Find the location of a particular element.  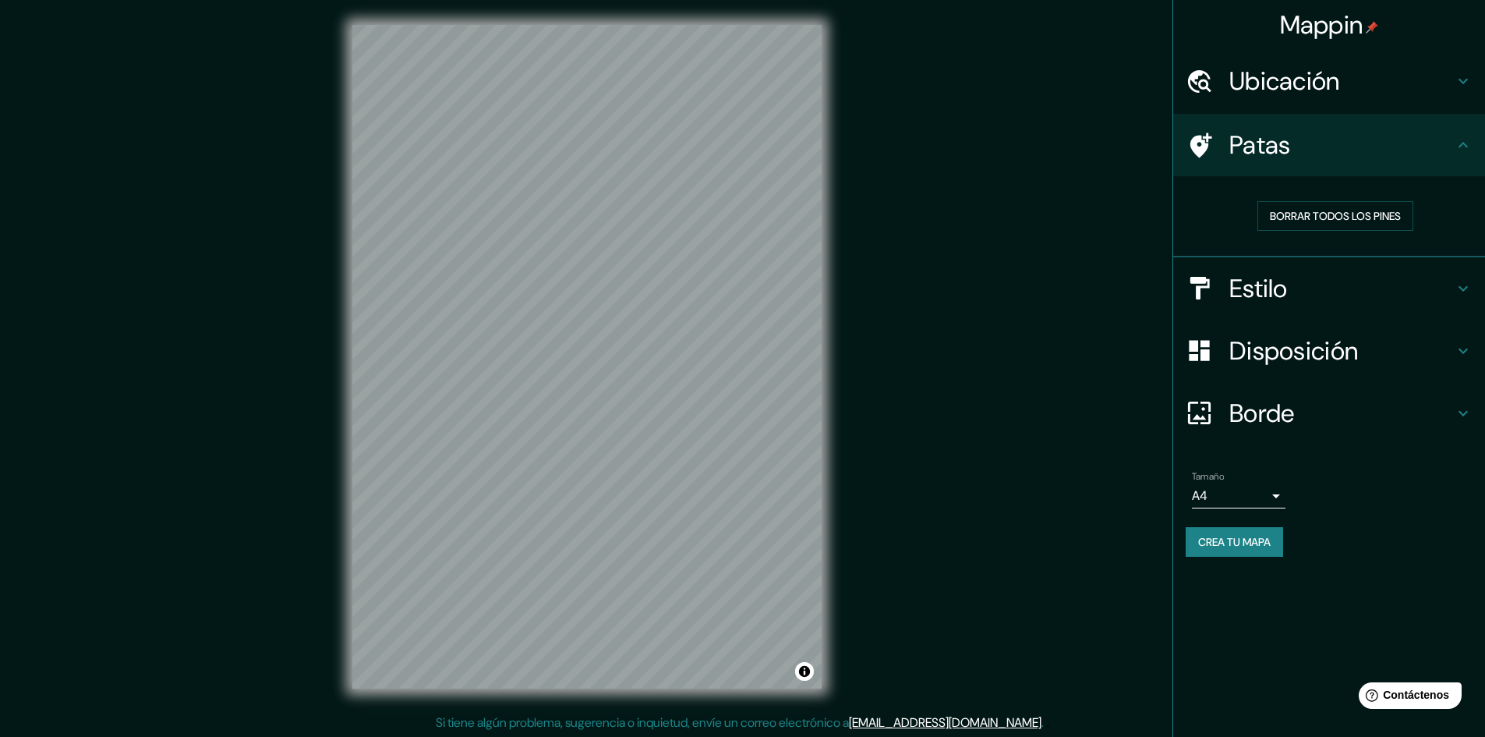

div: Patas is located at coordinates (1329, 145).